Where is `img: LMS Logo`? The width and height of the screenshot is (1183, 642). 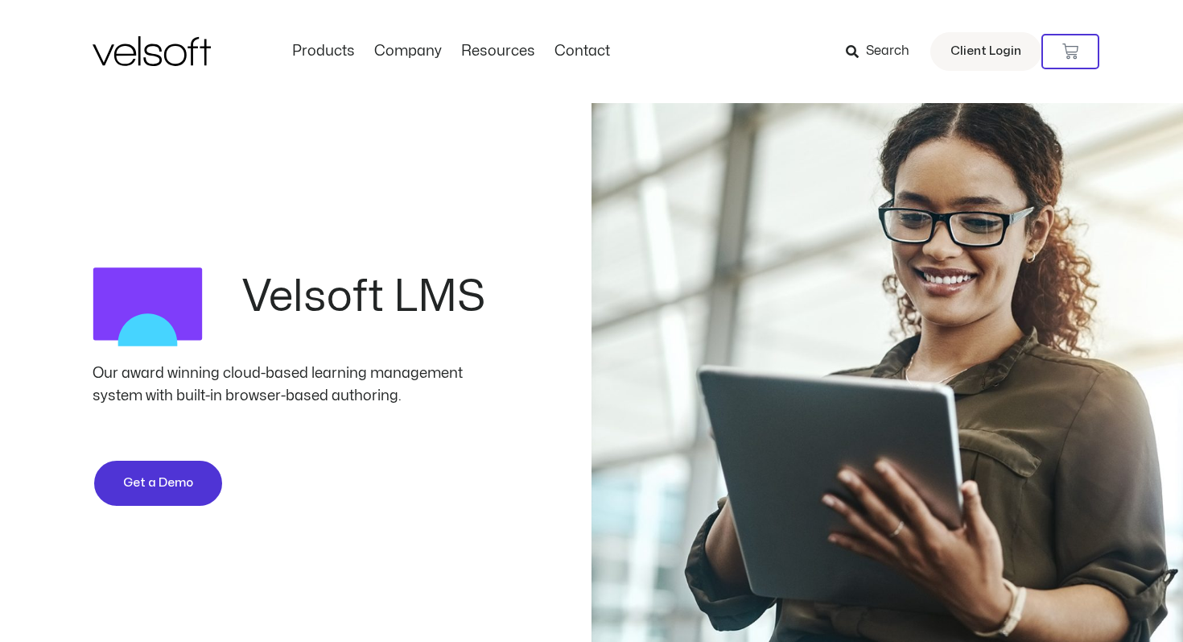 img: LMS Logo is located at coordinates (148, 307).